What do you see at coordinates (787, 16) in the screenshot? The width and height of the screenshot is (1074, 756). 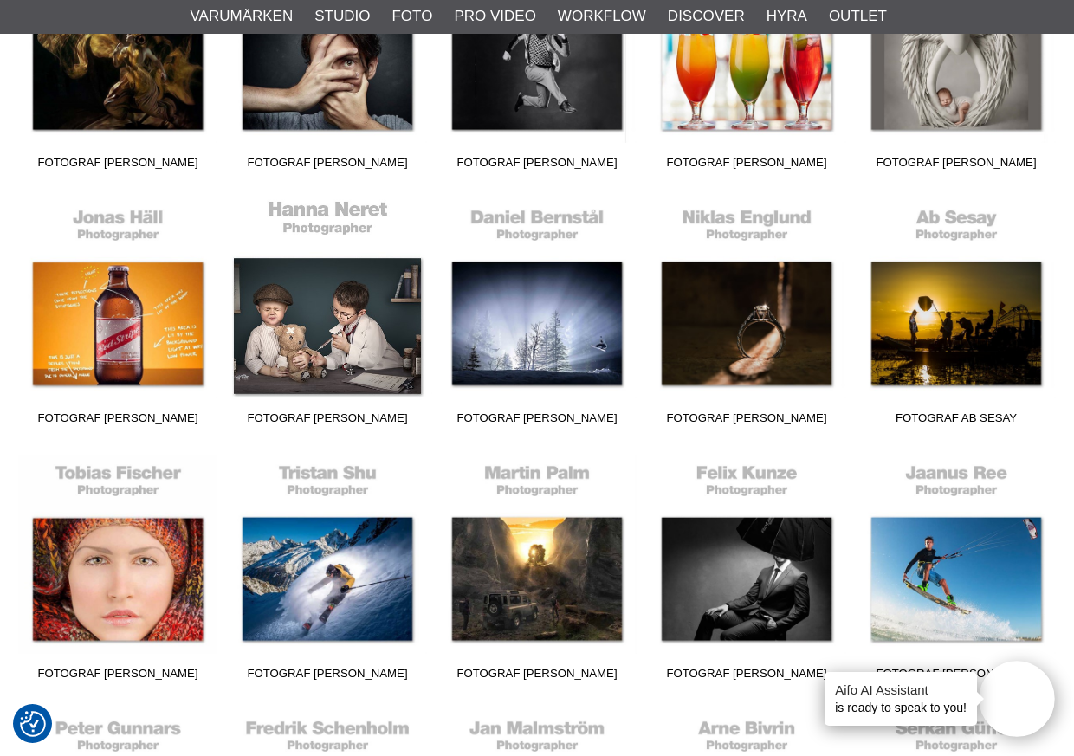 I see `a: Hyra` at bounding box center [787, 16].